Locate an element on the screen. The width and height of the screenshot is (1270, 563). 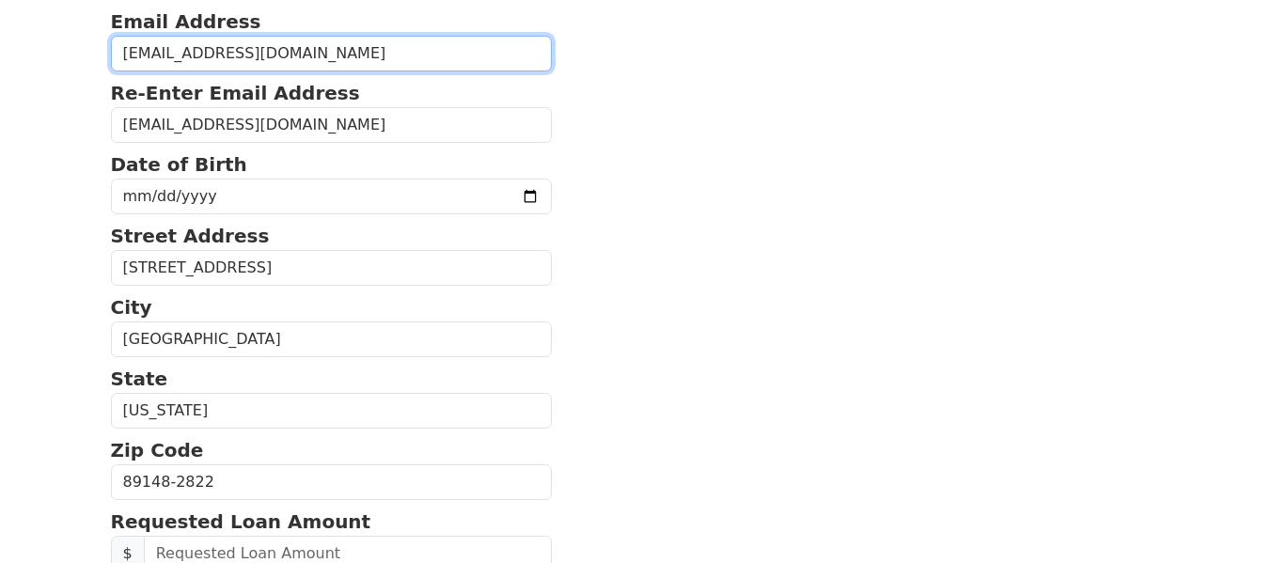
strong: Date of Birth is located at coordinates (179, 165).